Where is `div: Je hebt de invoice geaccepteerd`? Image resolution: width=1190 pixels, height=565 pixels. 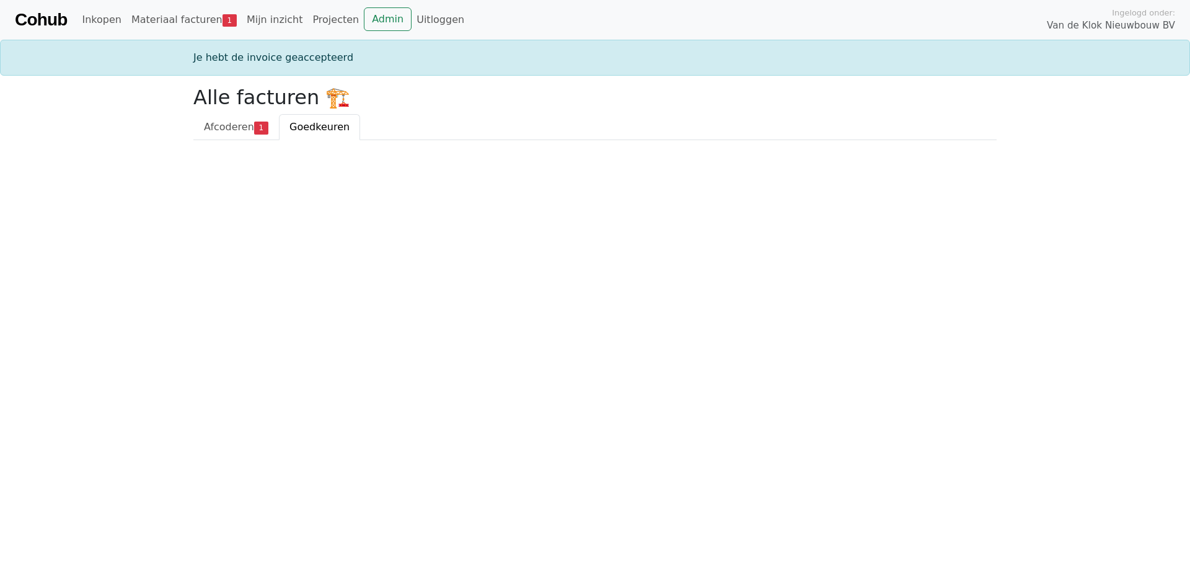 div: Je hebt de invoice geaccepteerd is located at coordinates (595, 58).